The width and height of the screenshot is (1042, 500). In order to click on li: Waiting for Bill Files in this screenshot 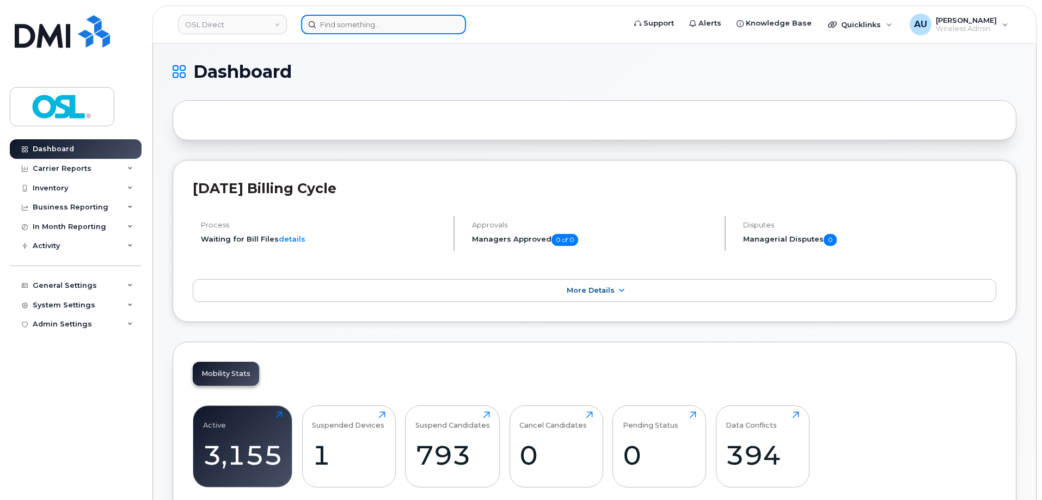, I will do `click(322, 239)`.